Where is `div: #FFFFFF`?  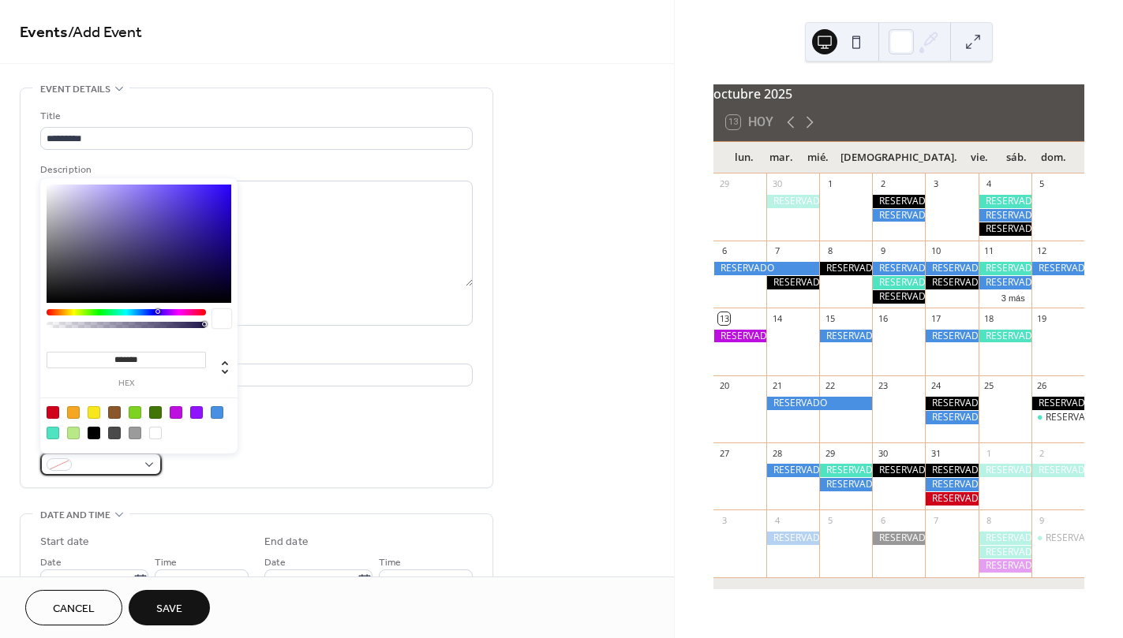 div: #FFFFFF is located at coordinates (155, 433).